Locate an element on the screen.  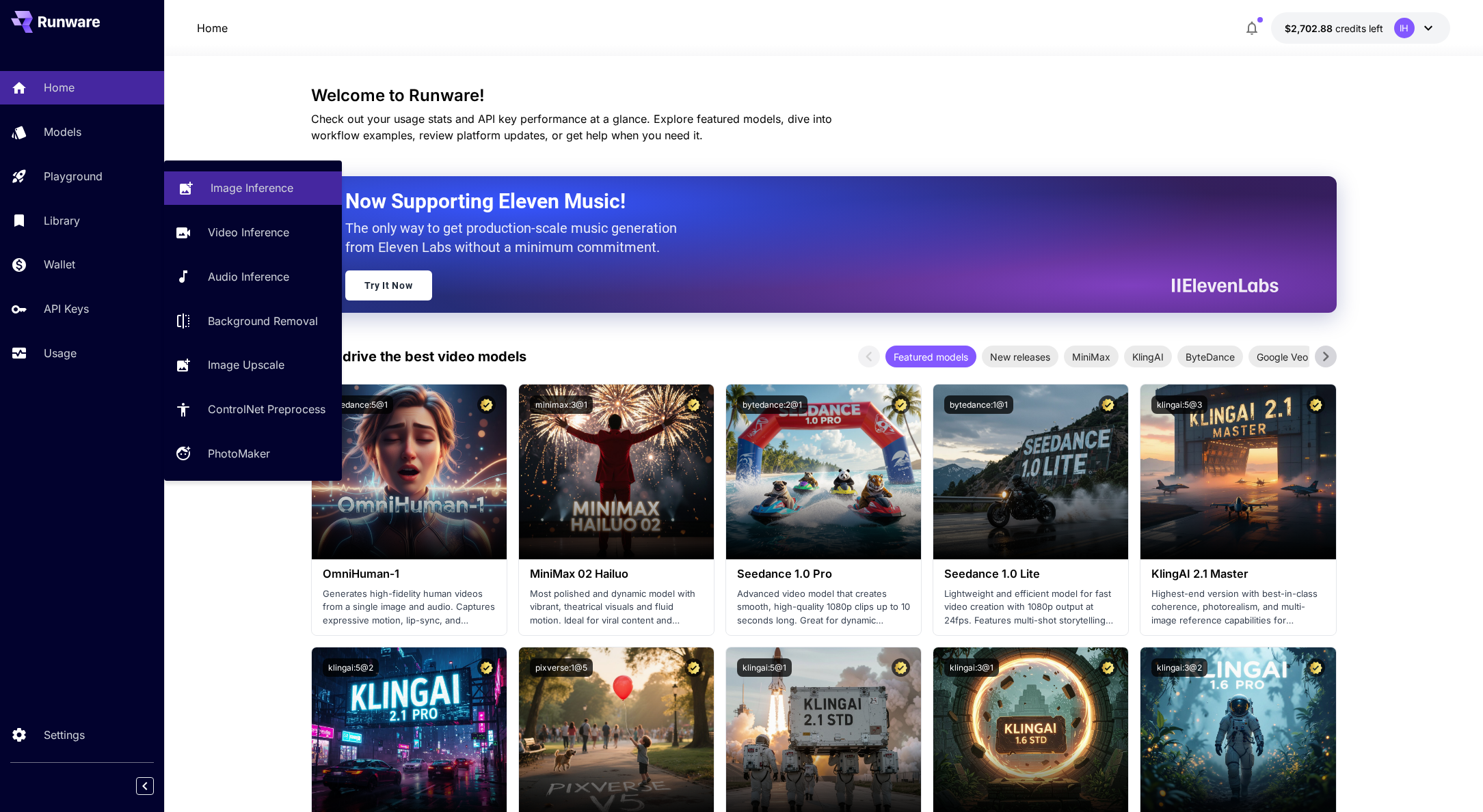
p: The only way to get production-scale music generation from Eleven Labs without a minimum commitment. is located at coordinates (516, 237).